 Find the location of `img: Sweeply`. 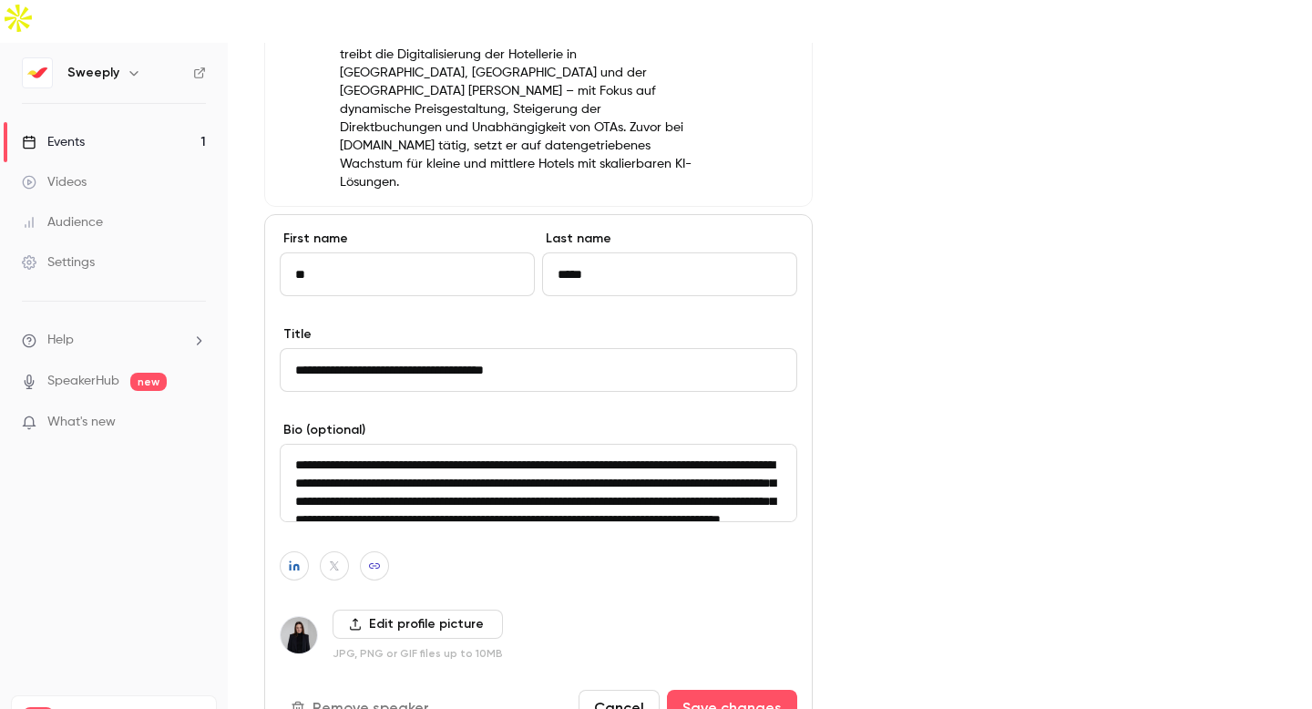

img: Sweeply is located at coordinates (37, 73).